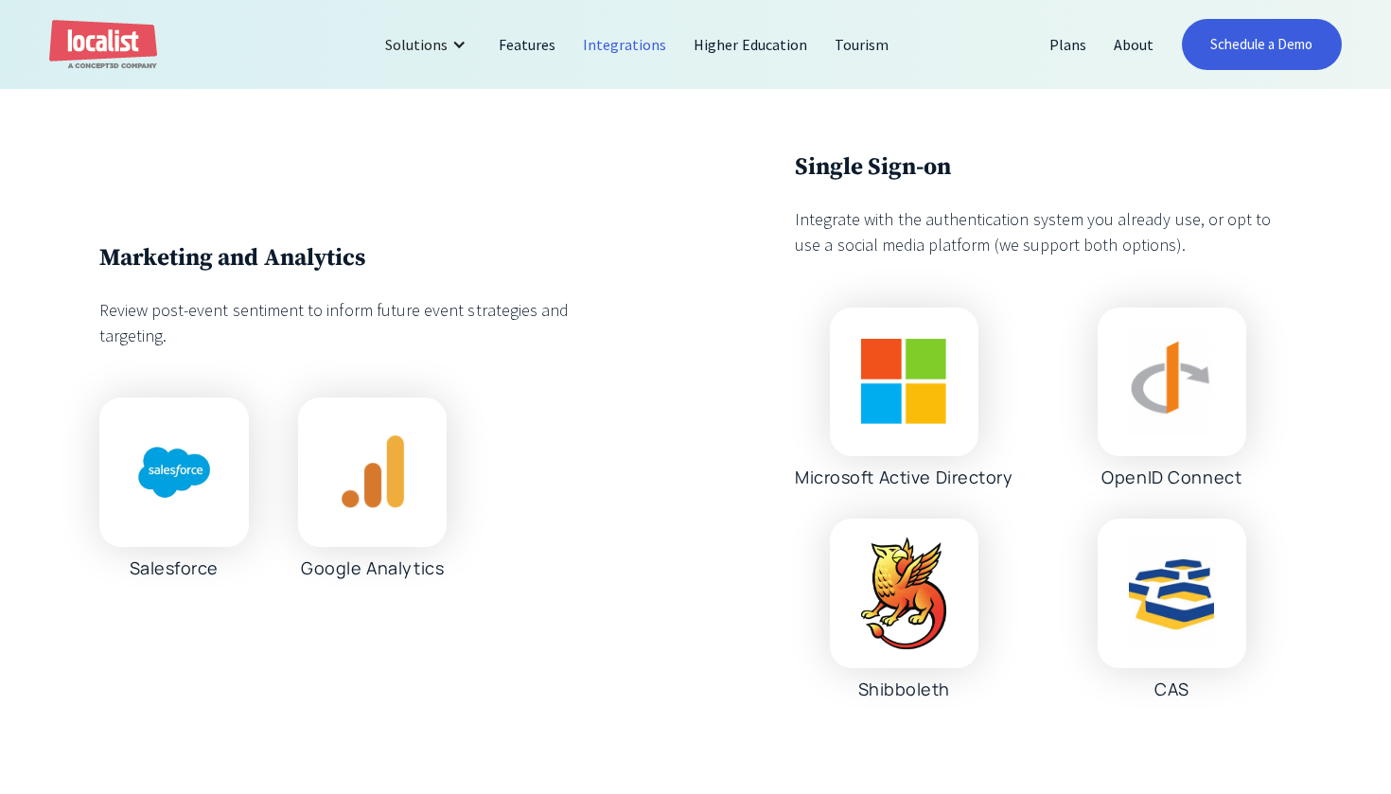  I want to click on div: Salesforce, so click(174, 568).